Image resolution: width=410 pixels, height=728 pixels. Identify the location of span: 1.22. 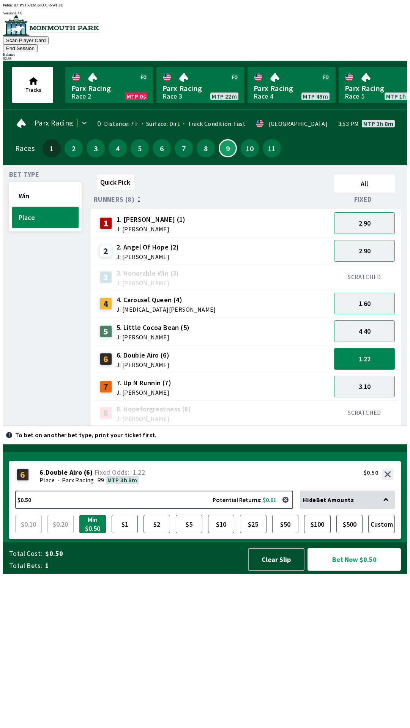
(139, 472).